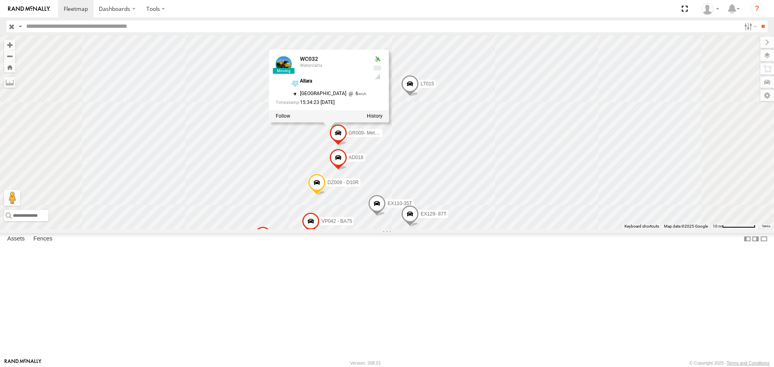 The height and width of the screenshot is (367, 774). What do you see at coordinates (10, 56) in the screenshot?
I see `button: Zoom out` at bounding box center [10, 56].